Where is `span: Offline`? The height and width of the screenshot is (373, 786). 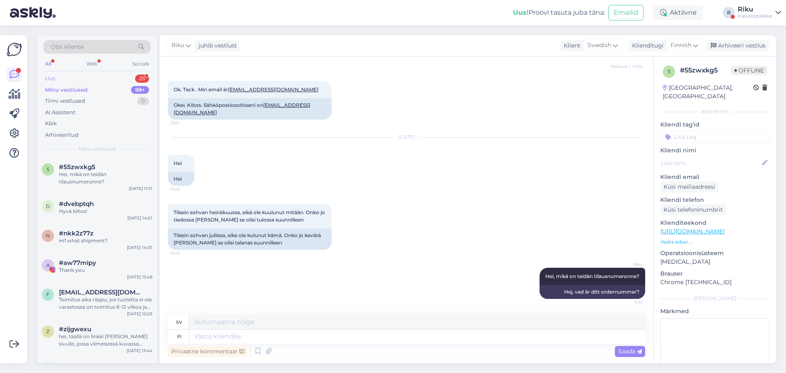
span: Offline is located at coordinates (749, 70).